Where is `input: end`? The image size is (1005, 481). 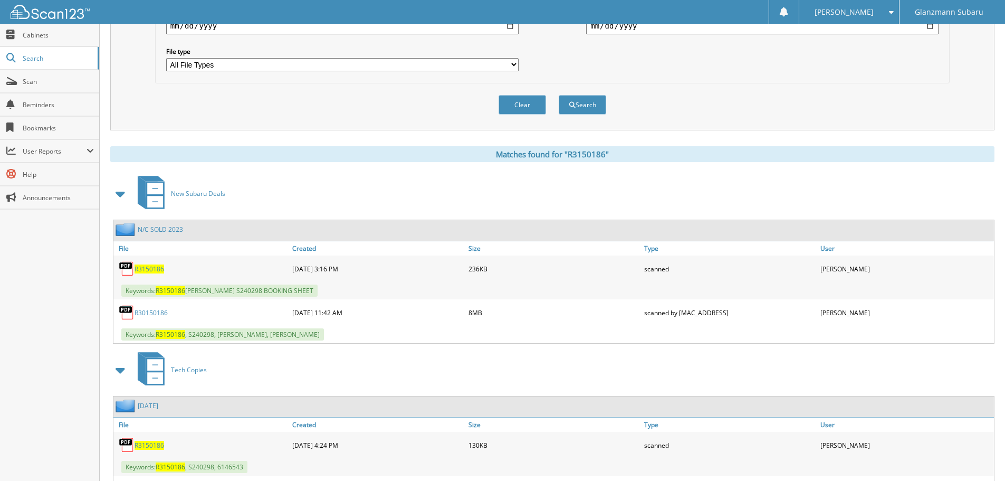 input: end is located at coordinates (762, 26).